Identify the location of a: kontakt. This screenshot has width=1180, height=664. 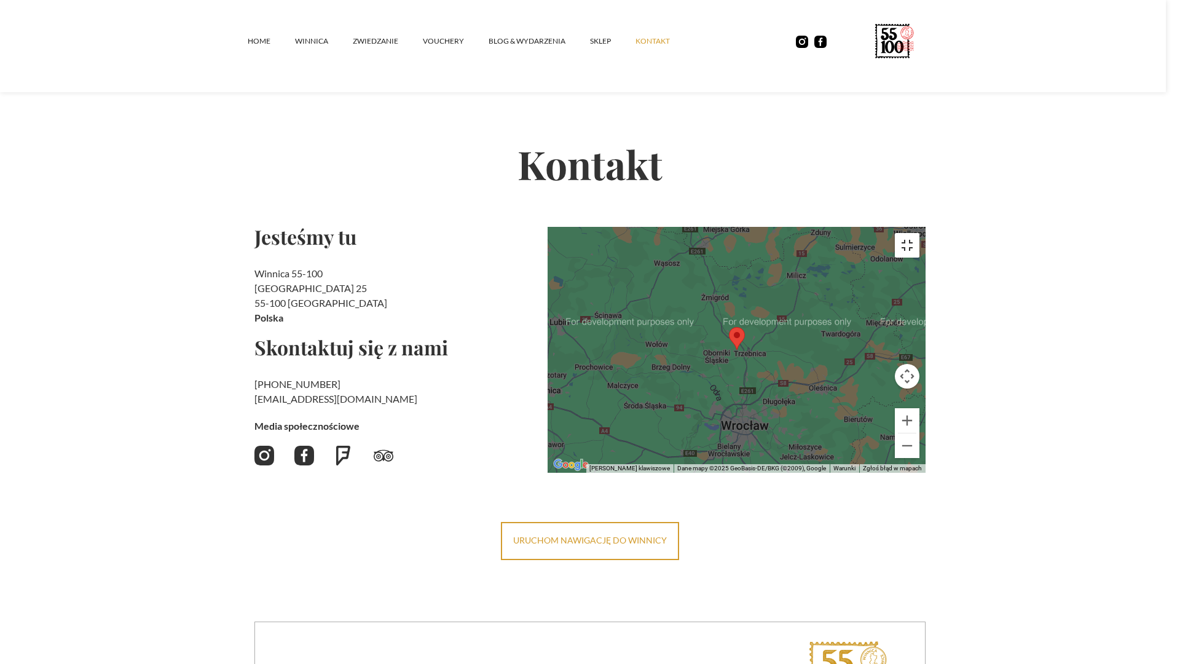
(665, 41).